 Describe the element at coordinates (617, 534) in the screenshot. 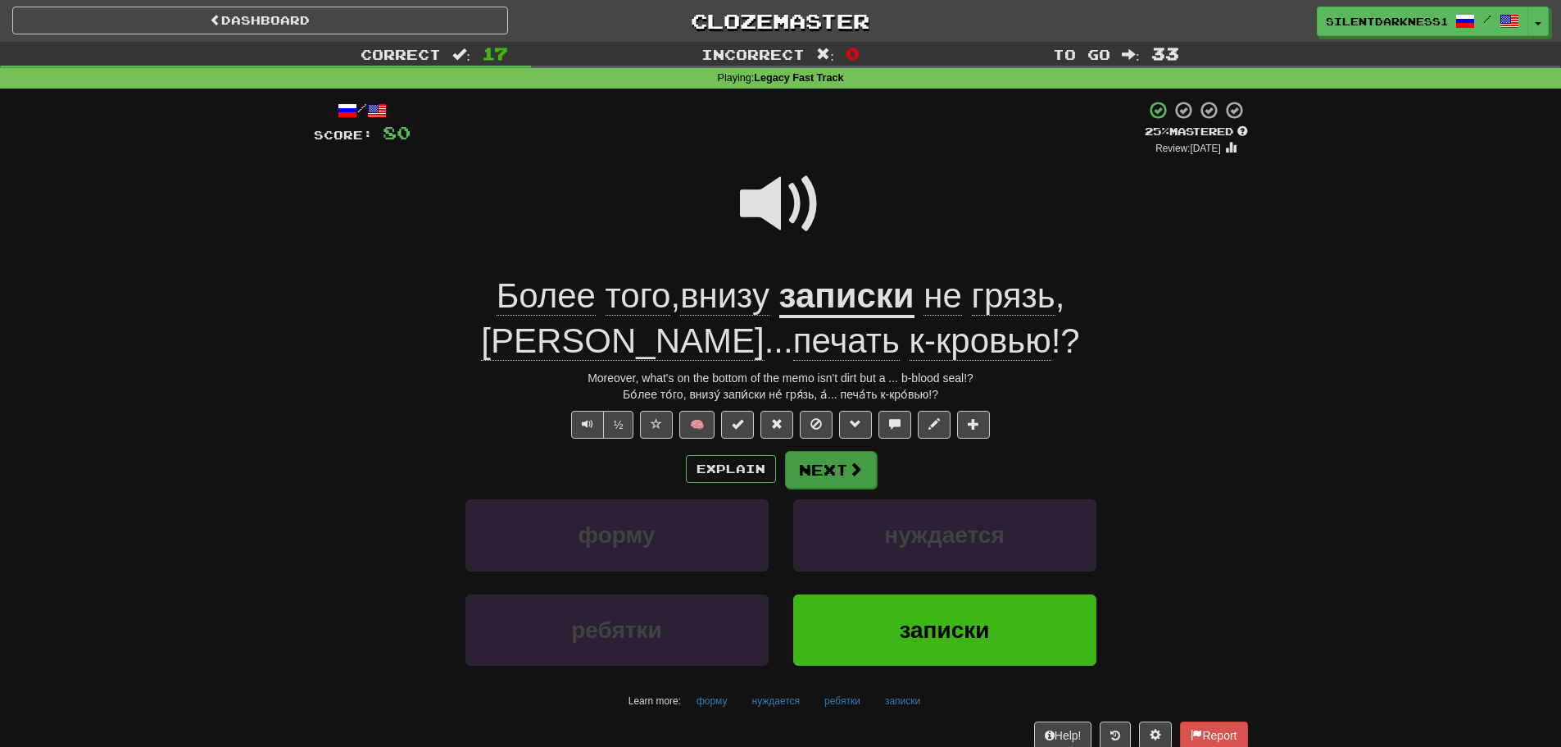

I see `span: форму` at that location.